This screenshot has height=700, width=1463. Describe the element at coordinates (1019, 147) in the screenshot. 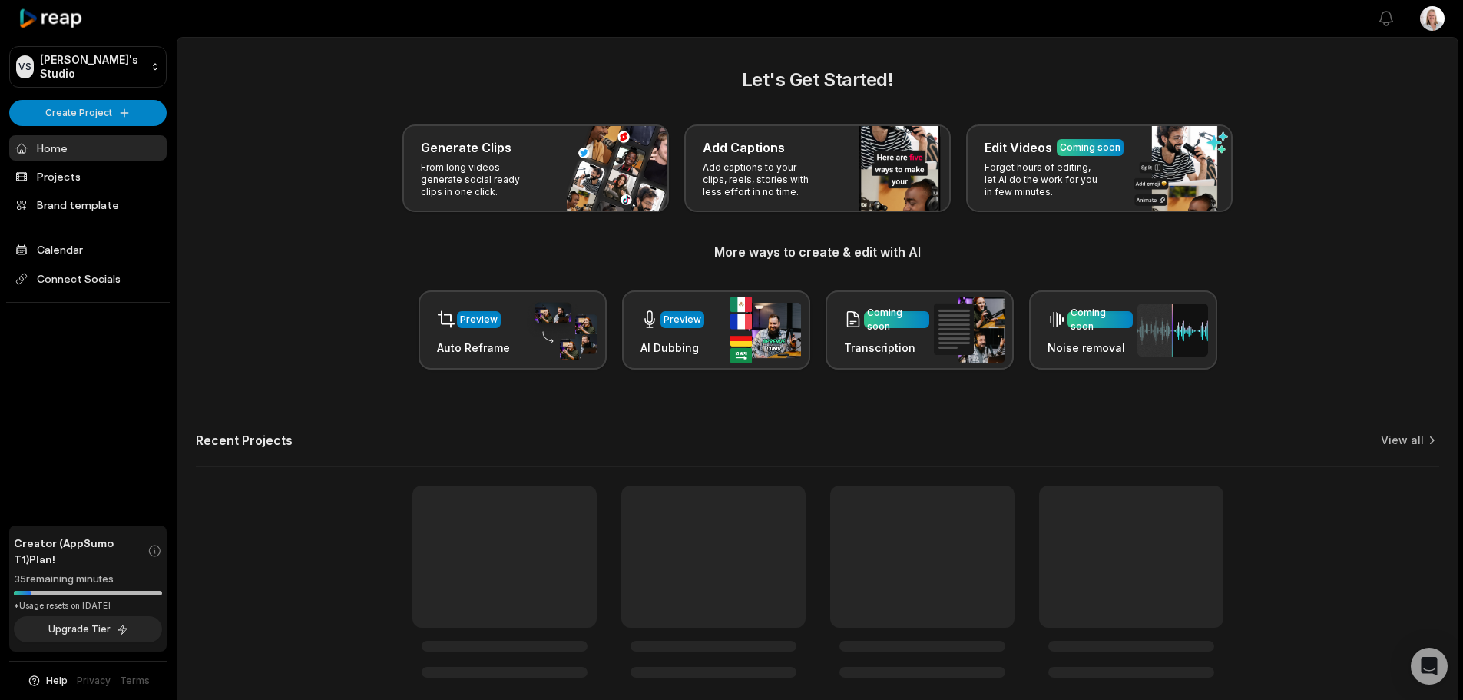

I see `h3: Edit Videos` at that location.